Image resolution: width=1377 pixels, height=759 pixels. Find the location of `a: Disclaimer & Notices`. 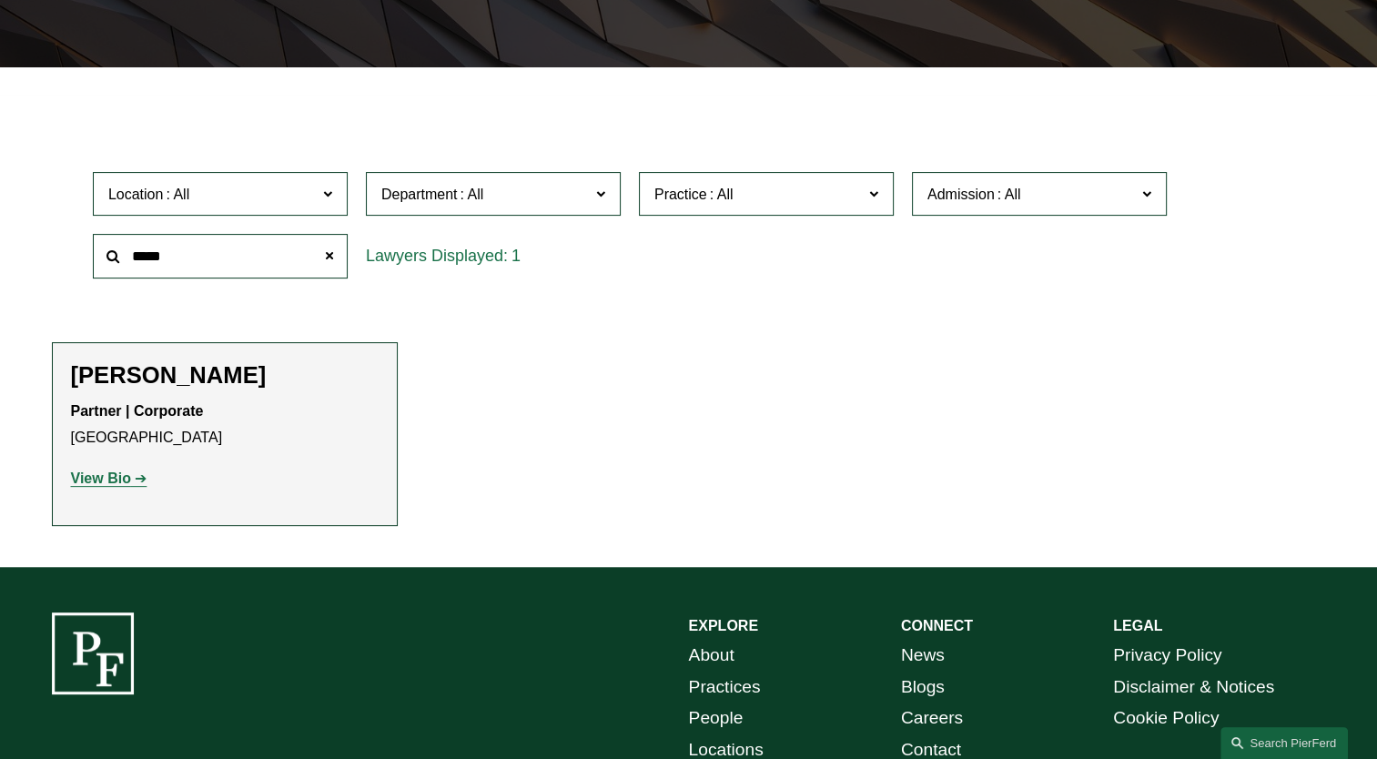

a: Disclaimer & Notices is located at coordinates (1193, 687).